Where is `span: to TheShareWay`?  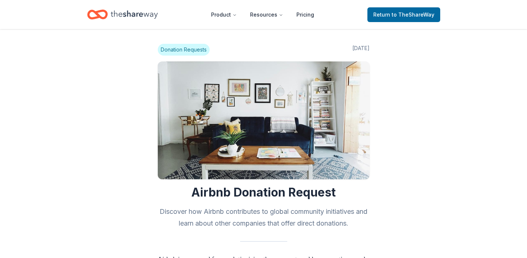 span: to TheShareWay is located at coordinates (413, 14).